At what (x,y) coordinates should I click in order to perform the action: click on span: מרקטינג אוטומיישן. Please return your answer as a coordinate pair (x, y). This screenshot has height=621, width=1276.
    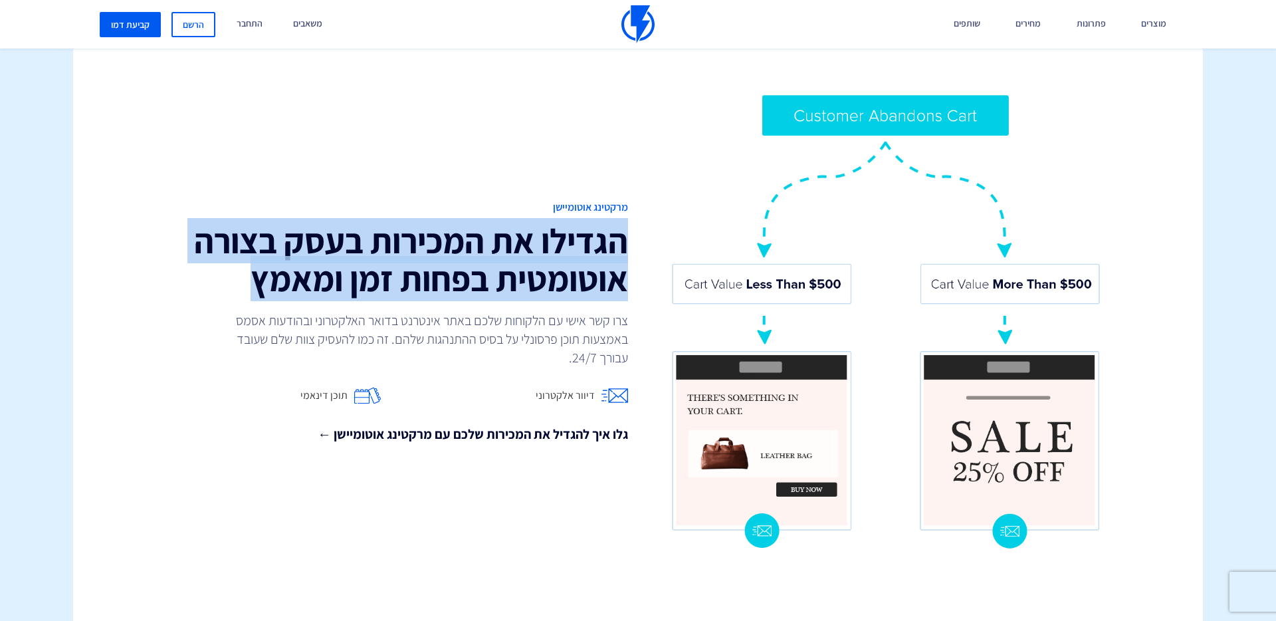
    Looking at the image, I should click on (390, 207).